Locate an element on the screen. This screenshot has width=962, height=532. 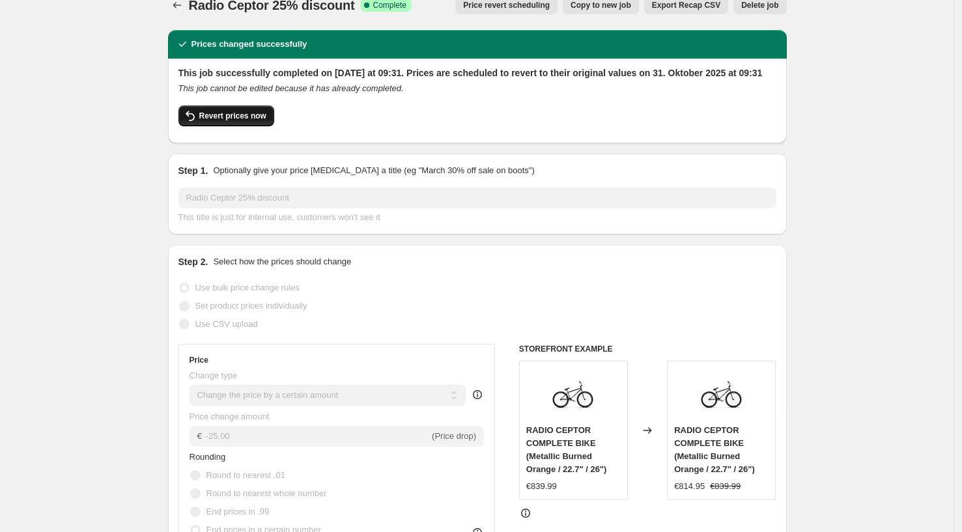
span: Set product prices individually is located at coordinates (251, 305).